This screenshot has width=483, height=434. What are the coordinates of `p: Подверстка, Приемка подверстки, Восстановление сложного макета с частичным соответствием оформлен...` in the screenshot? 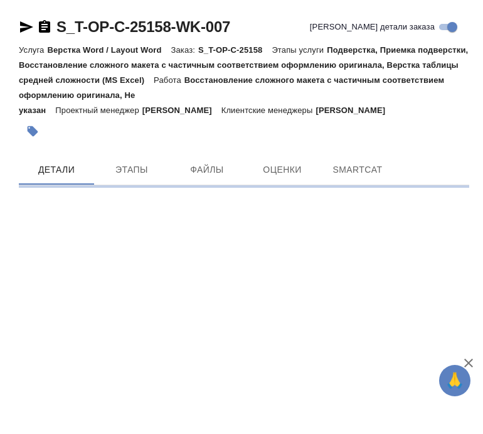 It's located at (243, 65).